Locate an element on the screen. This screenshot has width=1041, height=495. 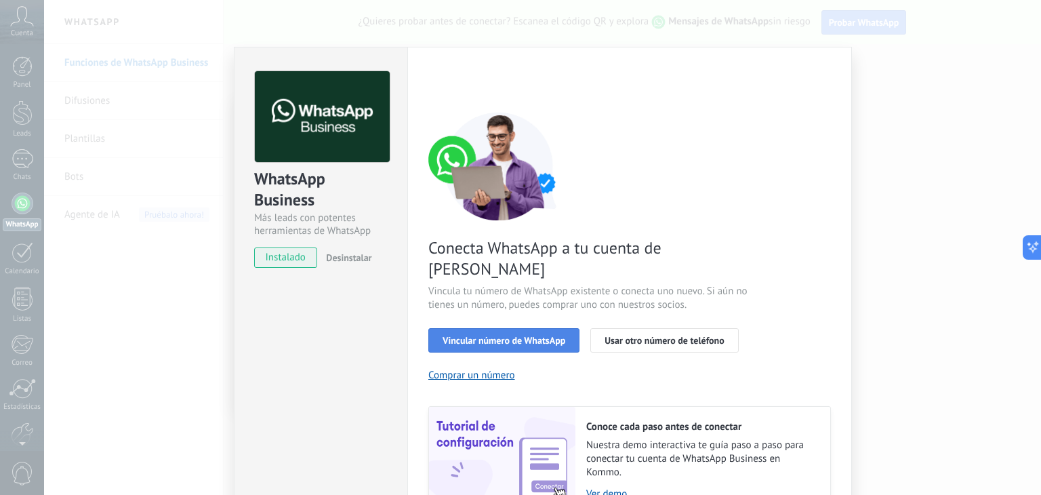
button: Desinstalar is located at coordinates (346, 258).